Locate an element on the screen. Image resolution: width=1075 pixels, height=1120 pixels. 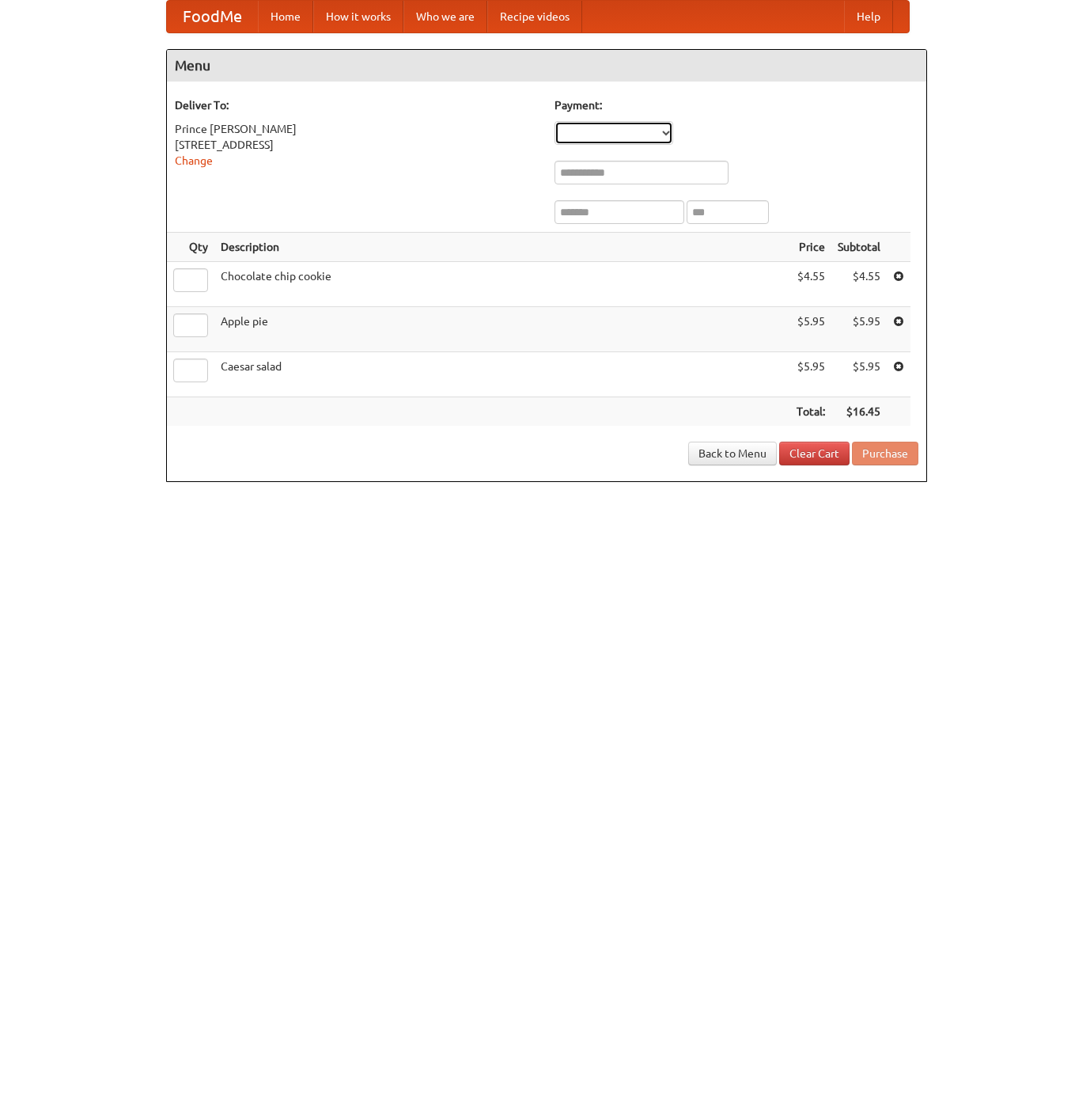
a: FoodMe is located at coordinates (212, 17).